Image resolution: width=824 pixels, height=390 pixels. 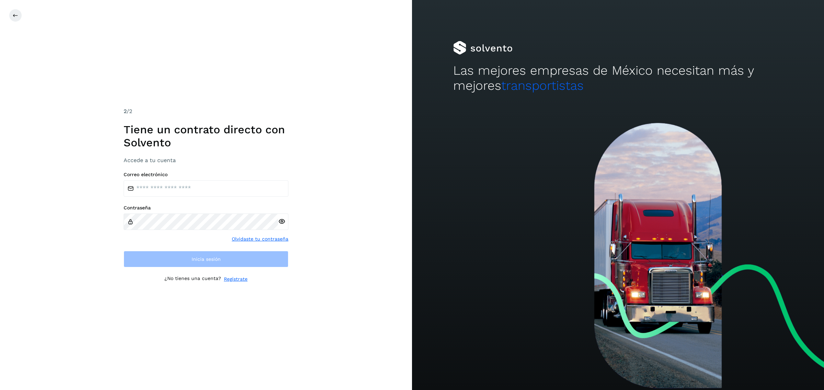 I want to click on h1: Tiene un contrato directo con Solvento, so click(x=206, y=136).